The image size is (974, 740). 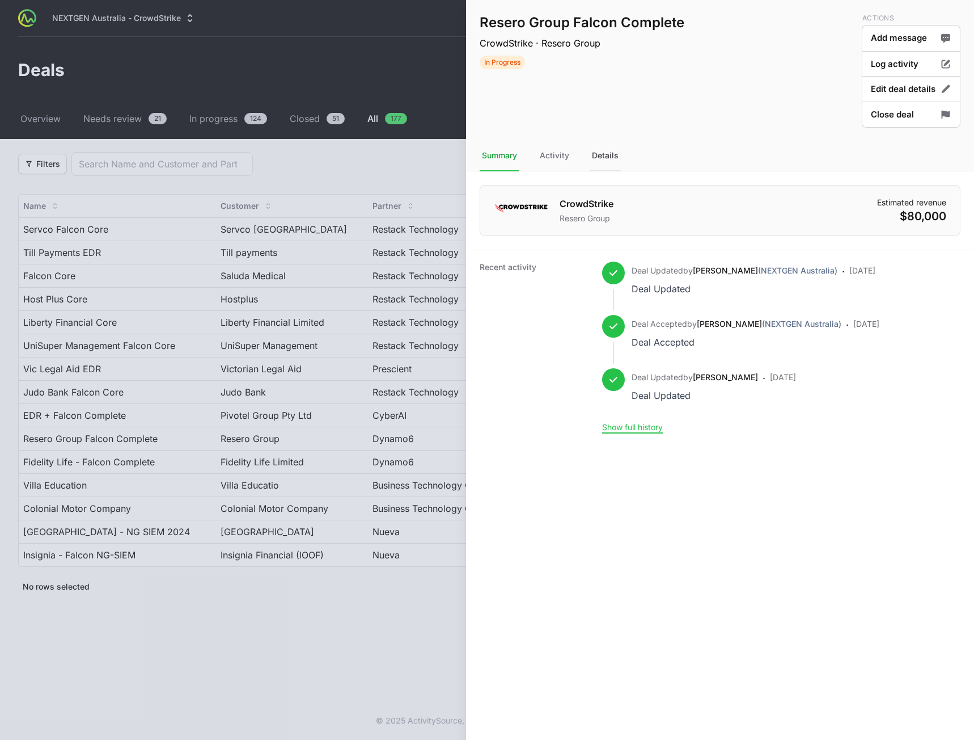 I want to click on button: Log activity, so click(x=911, y=64).